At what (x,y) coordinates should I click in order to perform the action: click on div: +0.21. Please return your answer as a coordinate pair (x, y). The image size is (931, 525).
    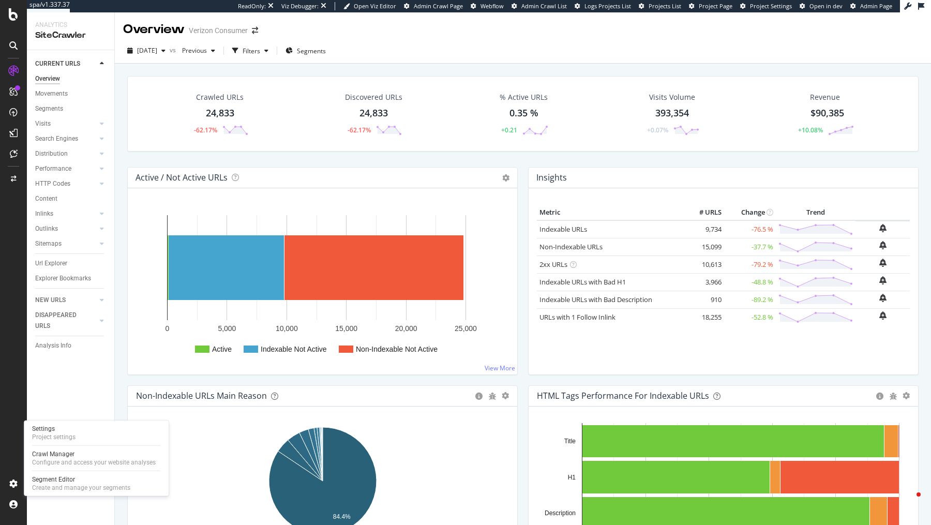
    Looking at the image, I should click on (509, 130).